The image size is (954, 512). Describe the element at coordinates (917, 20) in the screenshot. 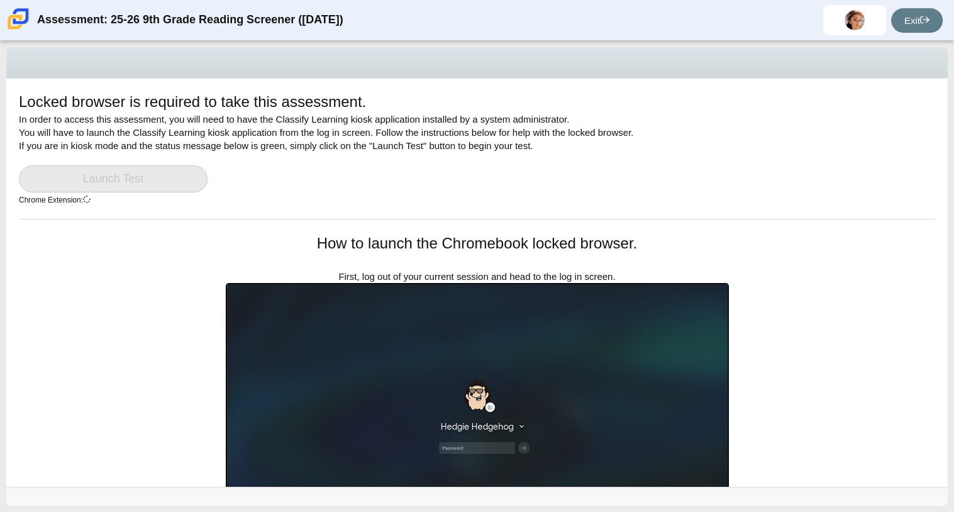

I see `a: Exit` at that location.